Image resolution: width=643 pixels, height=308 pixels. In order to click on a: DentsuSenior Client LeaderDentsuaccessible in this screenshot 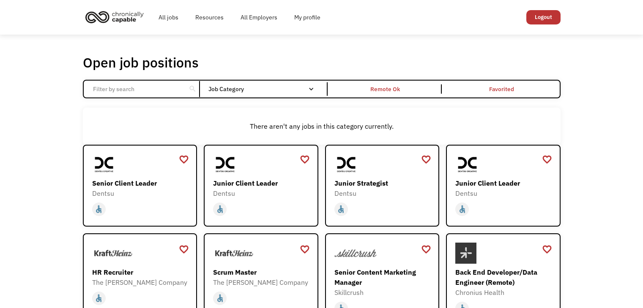, I will do `click(140, 186)`.